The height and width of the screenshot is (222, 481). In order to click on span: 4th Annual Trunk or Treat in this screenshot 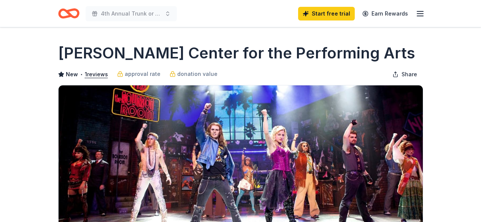, I will do `click(131, 14)`.